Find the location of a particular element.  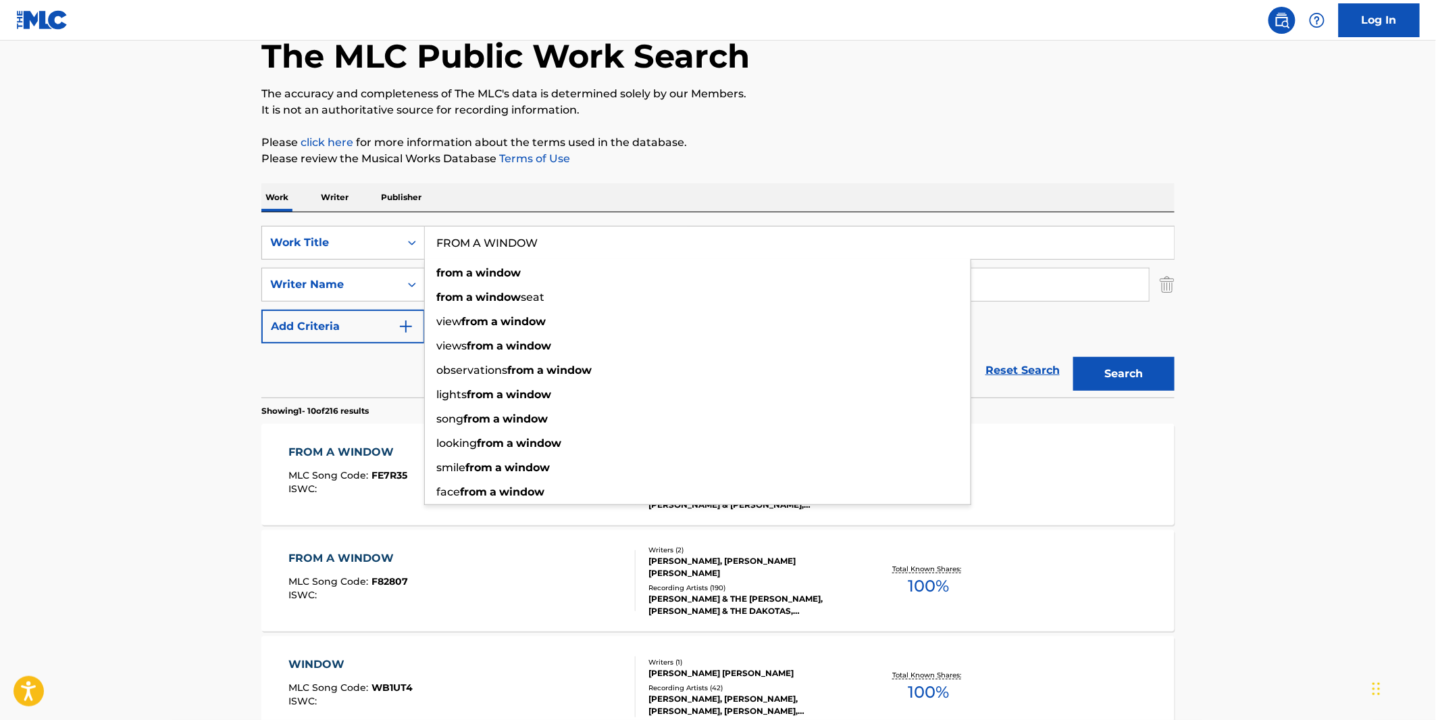

p: Please for more information about the terms used in the database. is located at coordinates (718, 143).